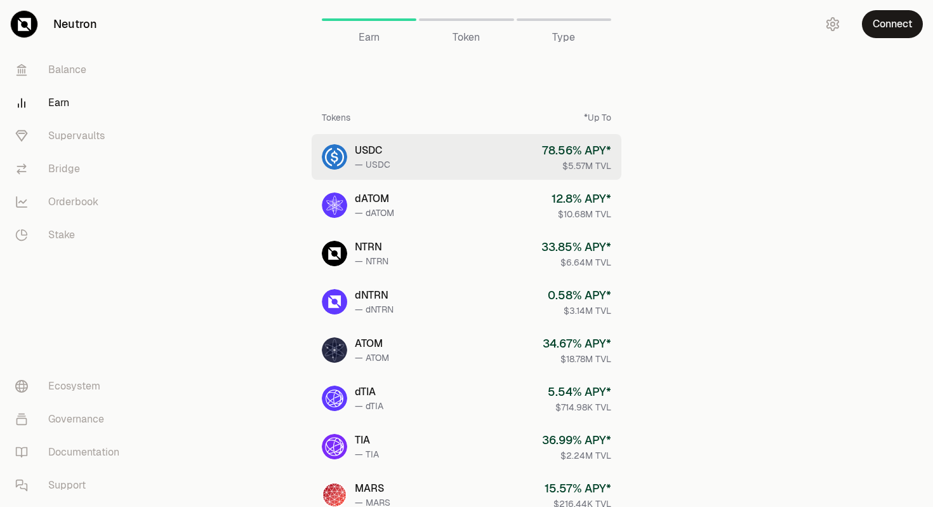  I want to click on img: ATOM, so click(335, 350).